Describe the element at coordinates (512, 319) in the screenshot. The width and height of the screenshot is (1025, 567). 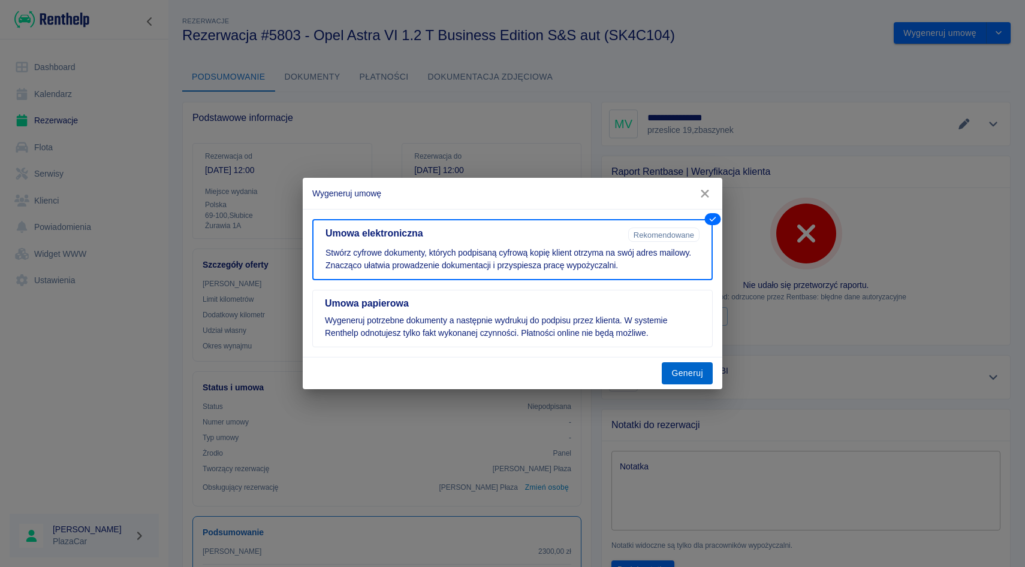
I see `button: Umowa papierowaWygeneruj potrzebne dokumenty a następnie wydrukuj do podpisu przez klienta. W sys...` at that location.